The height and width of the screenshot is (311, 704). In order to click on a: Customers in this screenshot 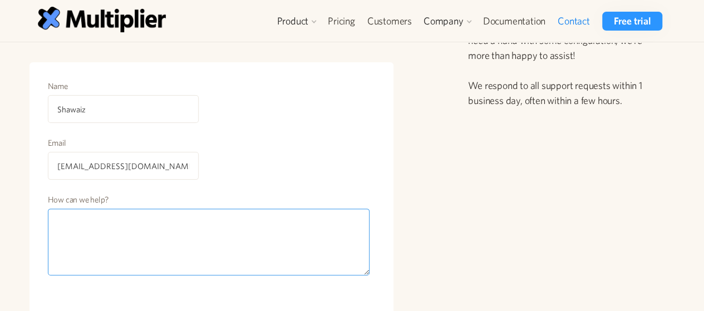, I will do `click(389, 21)`.